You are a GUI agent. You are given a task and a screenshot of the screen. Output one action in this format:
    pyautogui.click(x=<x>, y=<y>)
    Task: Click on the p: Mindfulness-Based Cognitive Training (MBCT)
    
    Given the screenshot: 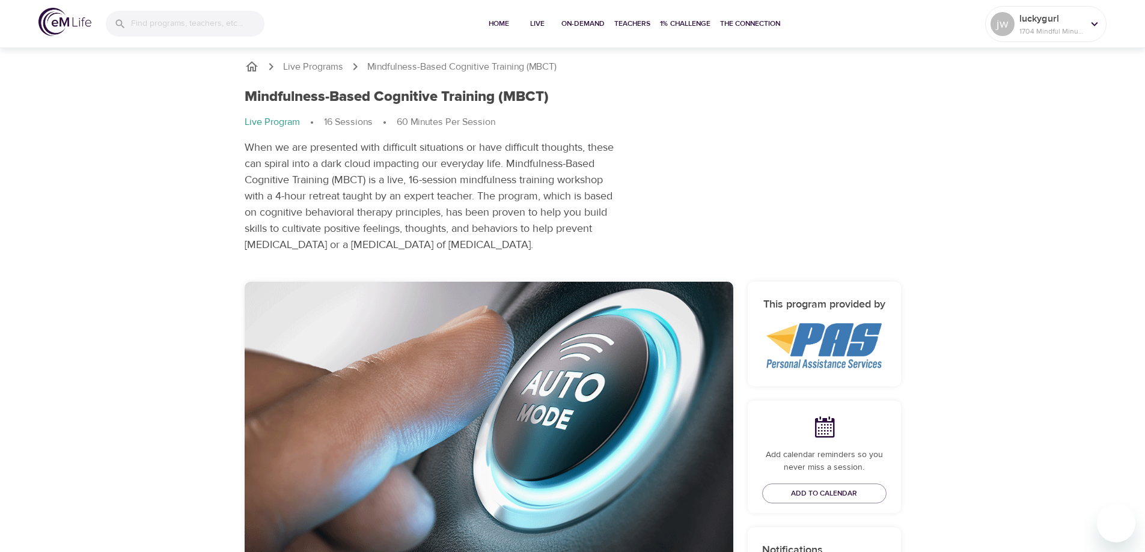 What is the action you would take?
    pyautogui.click(x=462, y=67)
    